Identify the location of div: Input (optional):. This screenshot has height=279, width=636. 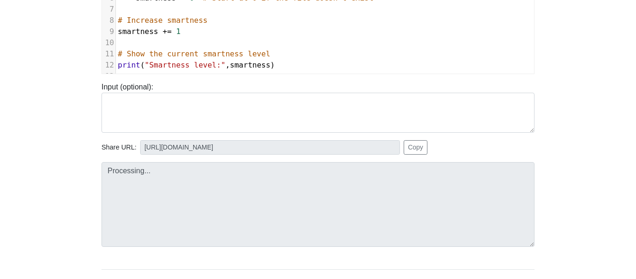
(318, 107).